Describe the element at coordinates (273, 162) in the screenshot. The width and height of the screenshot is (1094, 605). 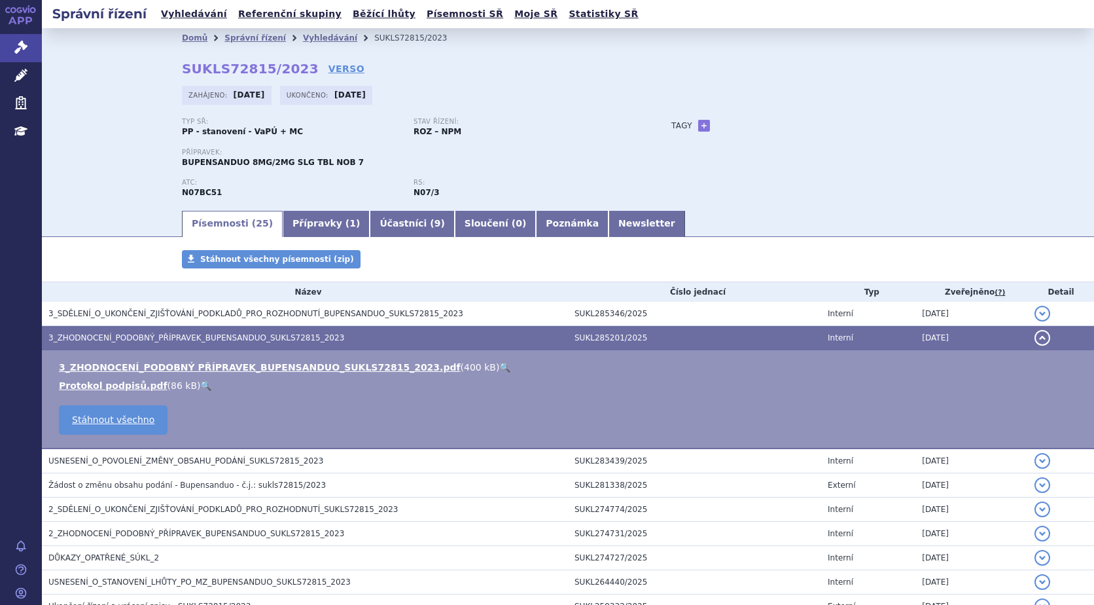
I see `span: BUPENSANDUO 8MG/2MG SLG TBL NOB 7` at that location.